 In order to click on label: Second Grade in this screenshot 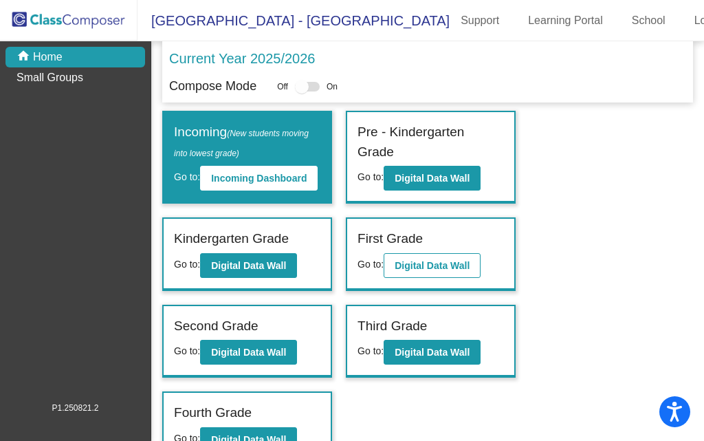, I will do `click(216, 326)`.